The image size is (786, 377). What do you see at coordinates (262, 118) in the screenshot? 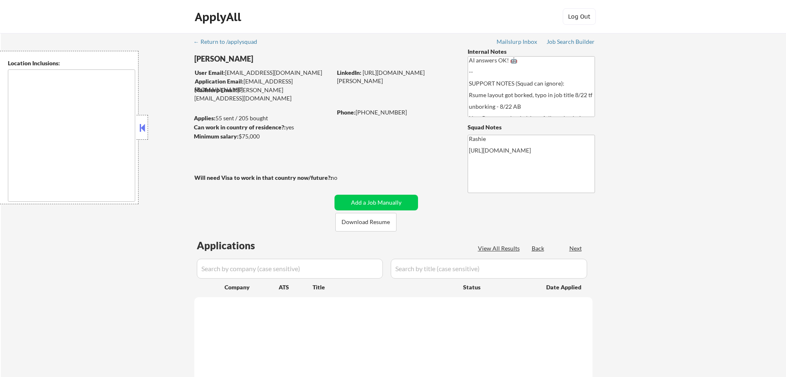
I see `div: 55 sent / 205 bought` at bounding box center [262, 118].